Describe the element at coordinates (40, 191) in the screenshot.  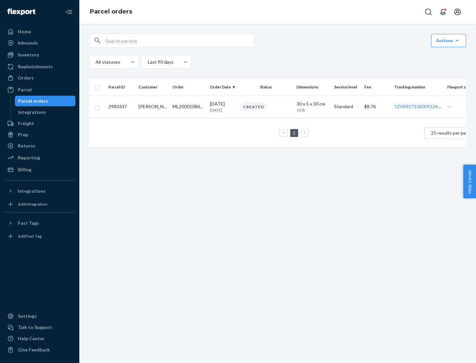
I see `button: Integrations` at that location.